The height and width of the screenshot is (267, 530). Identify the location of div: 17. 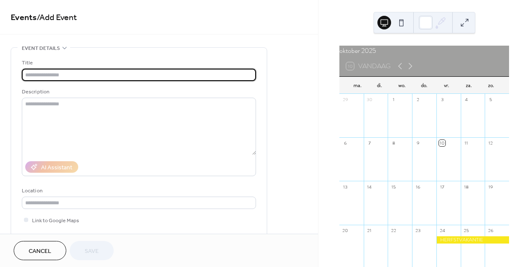
(442, 187).